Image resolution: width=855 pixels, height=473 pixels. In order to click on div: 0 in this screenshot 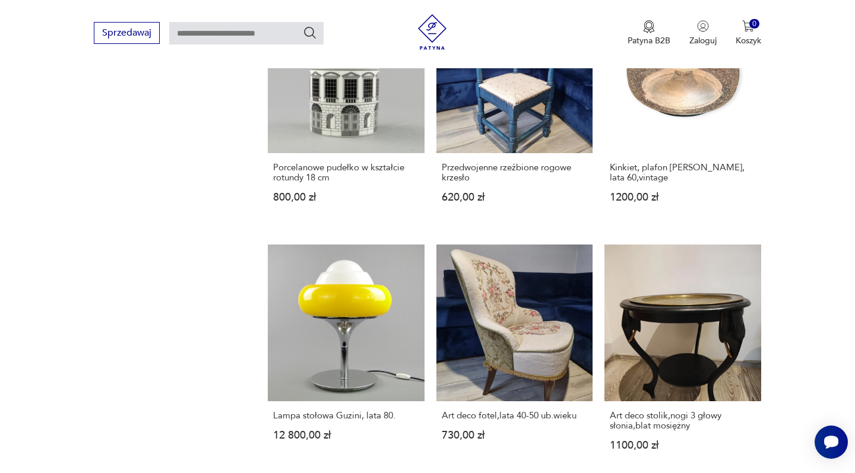, I will do `click(754, 24)`.